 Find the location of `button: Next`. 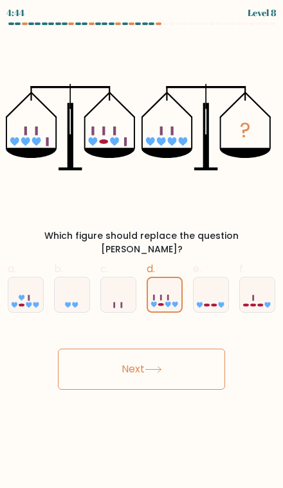

button: Next is located at coordinates (141, 369).